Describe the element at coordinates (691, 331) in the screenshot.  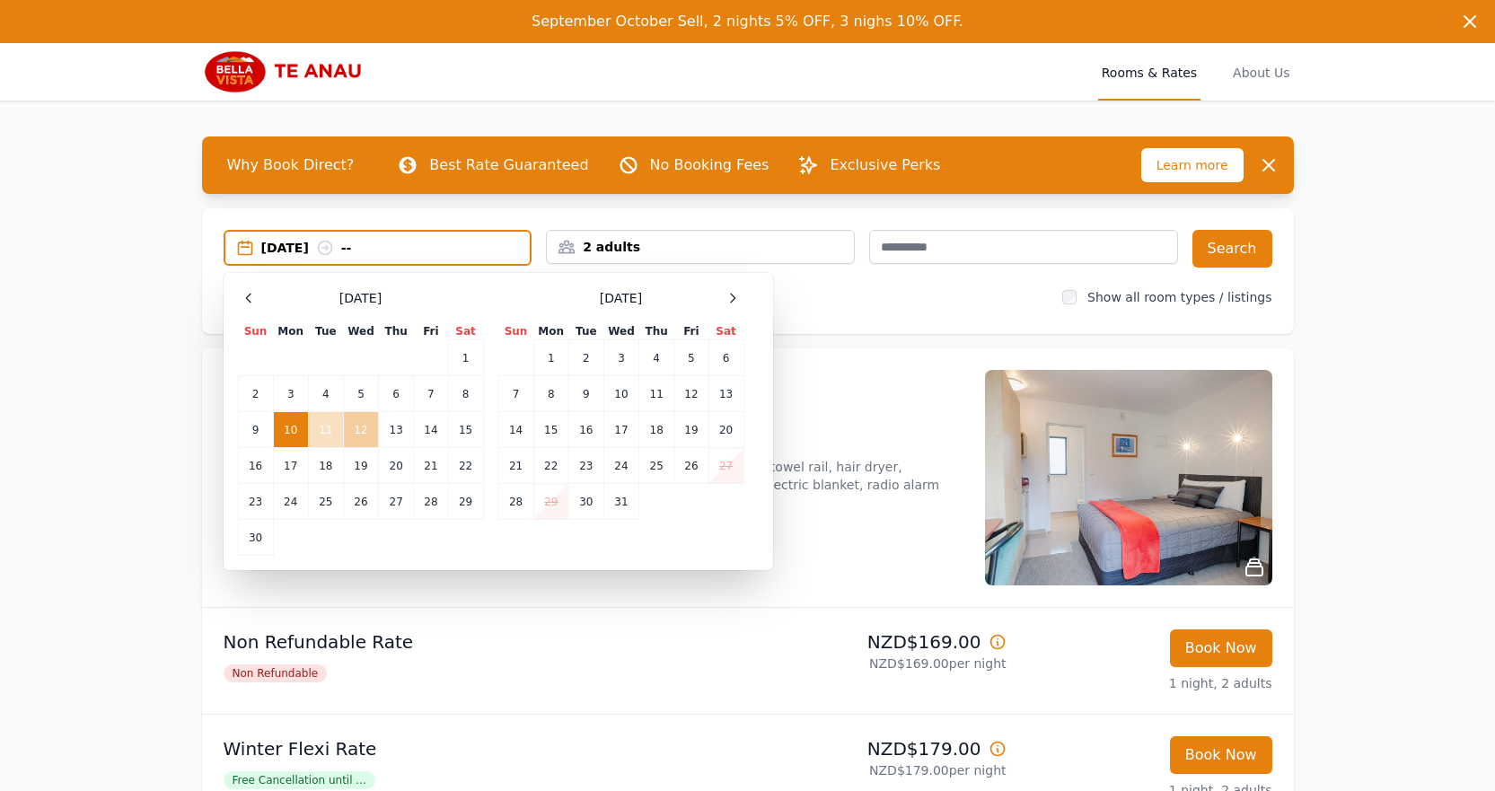
I see `th: Fri` at that location.